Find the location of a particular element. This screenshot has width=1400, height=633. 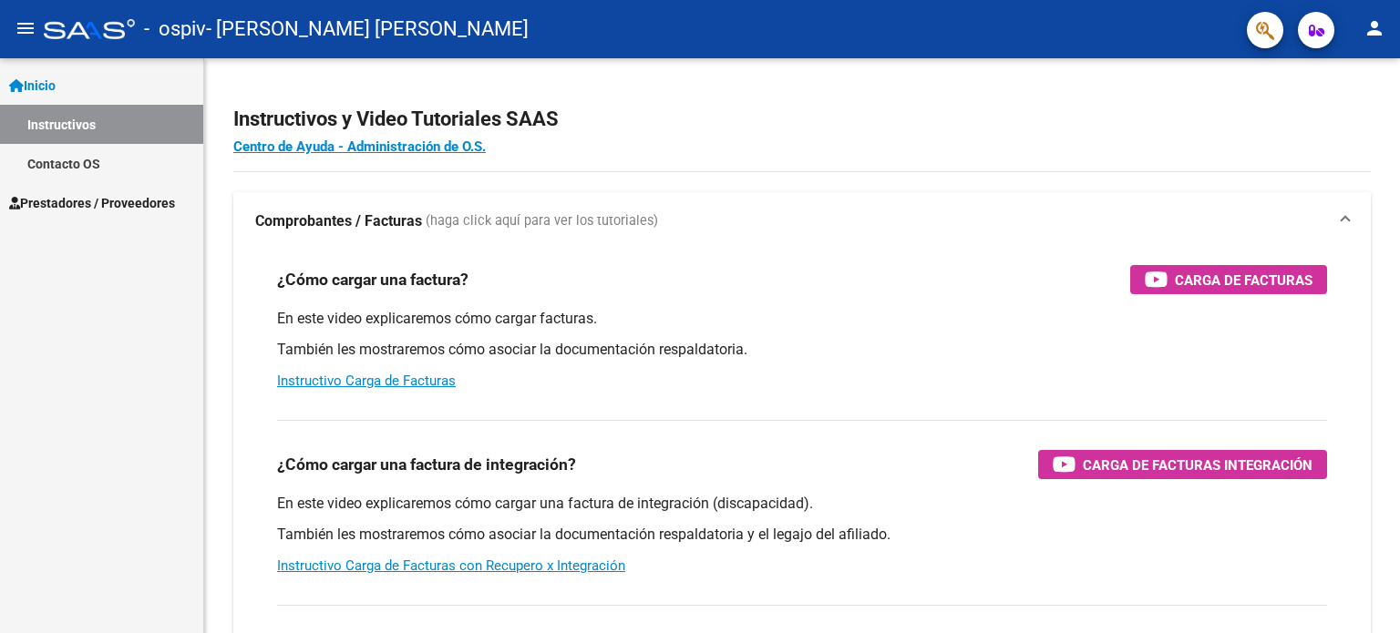

span: Carga de Facturas Integración is located at coordinates (1197, 465).